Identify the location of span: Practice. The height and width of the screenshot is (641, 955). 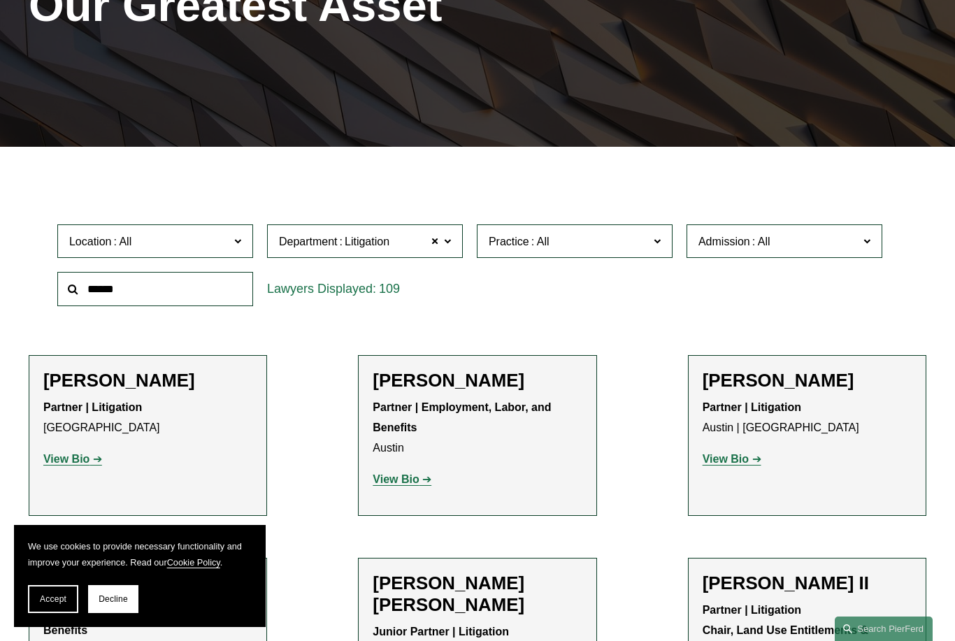
(509, 241).